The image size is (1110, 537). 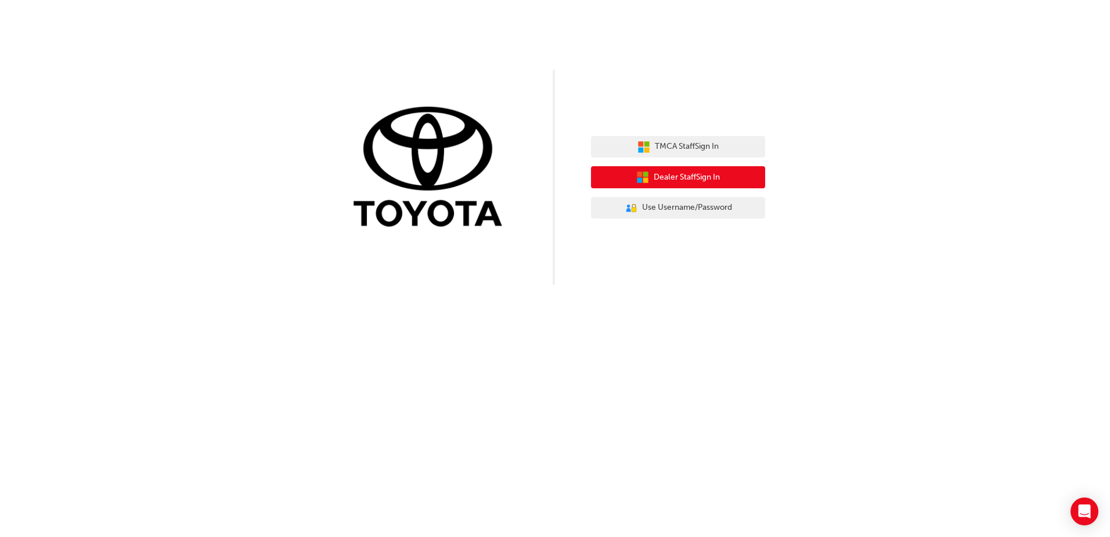 I want to click on div: Open Intercom Messenger, so click(x=1085, y=511).